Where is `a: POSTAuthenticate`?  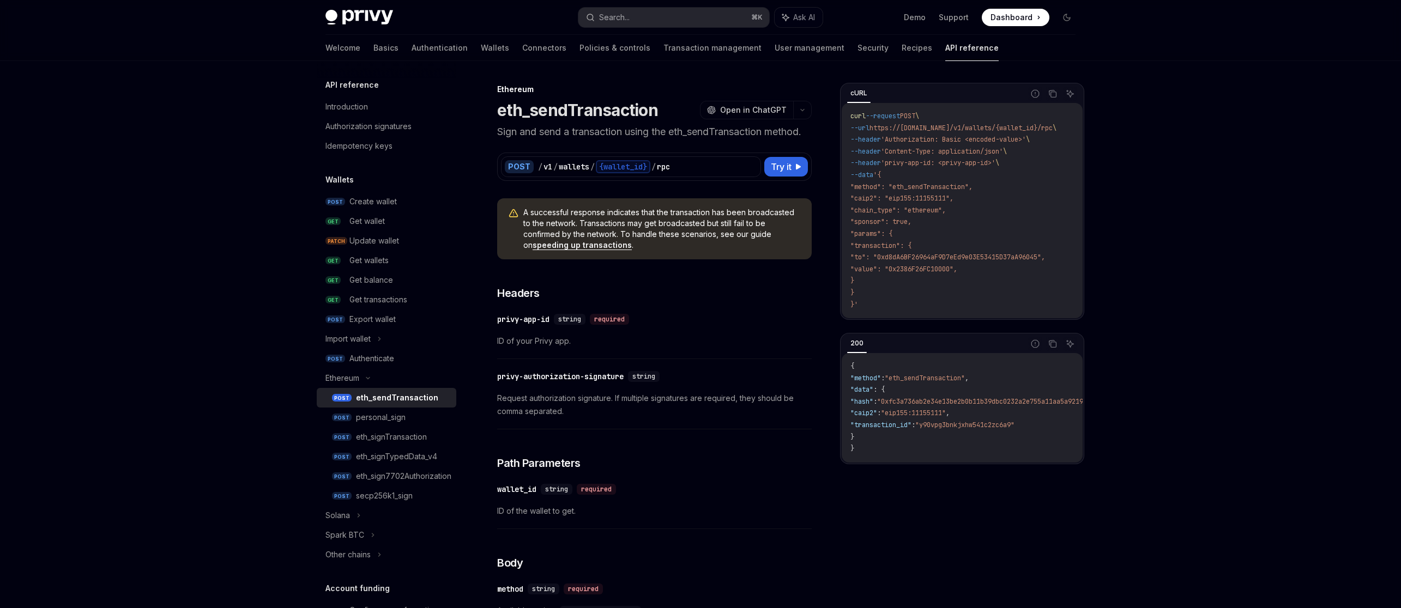
a: POSTAuthenticate is located at coordinates (386, 359).